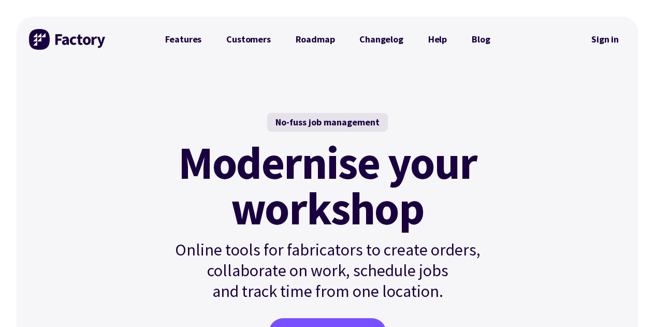 This screenshot has width=655, height=327. Describe the element at coordinates (327, 122) in the screenshot. I see `div: No-fuss job management` at that location.